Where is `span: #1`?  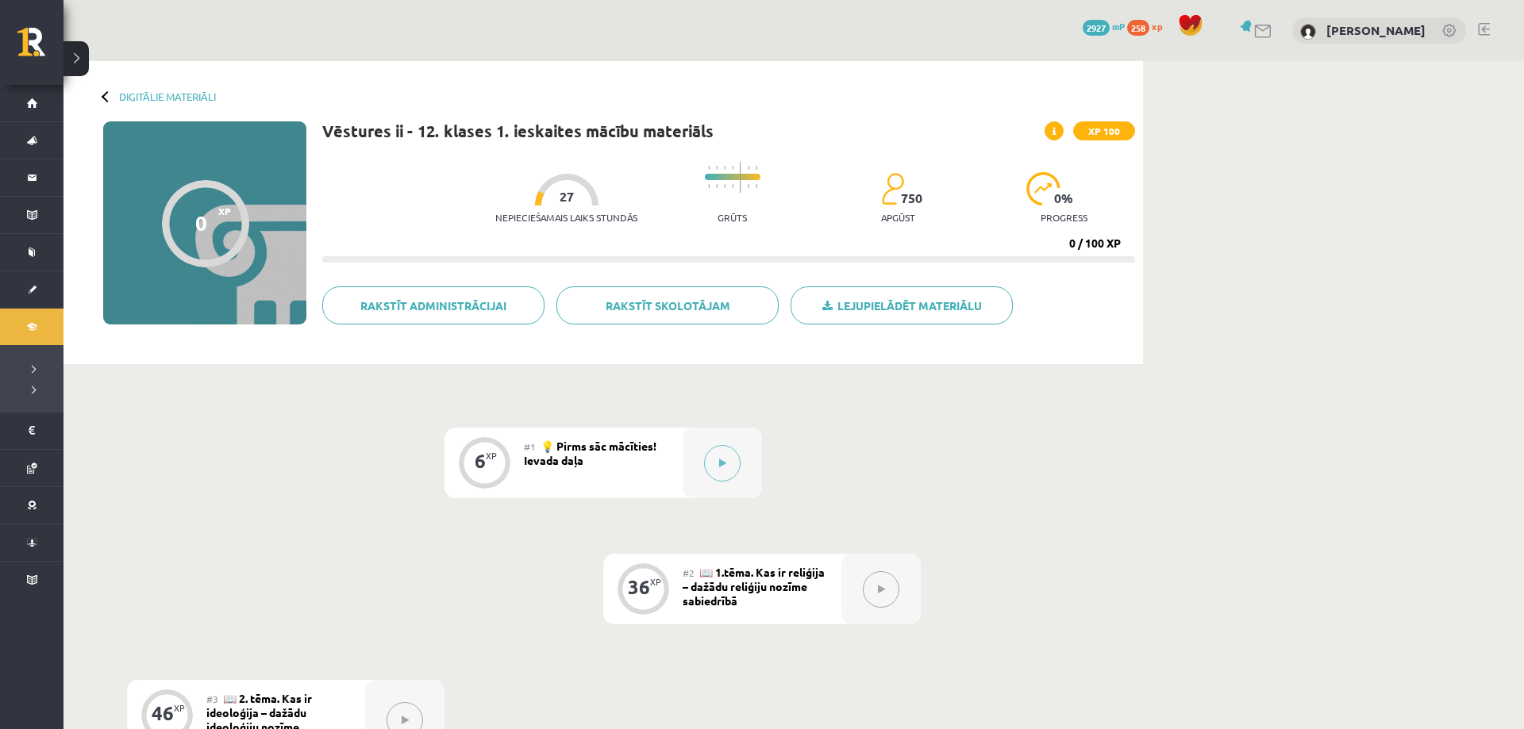
span: #1 is located at coordinates (529, 447).